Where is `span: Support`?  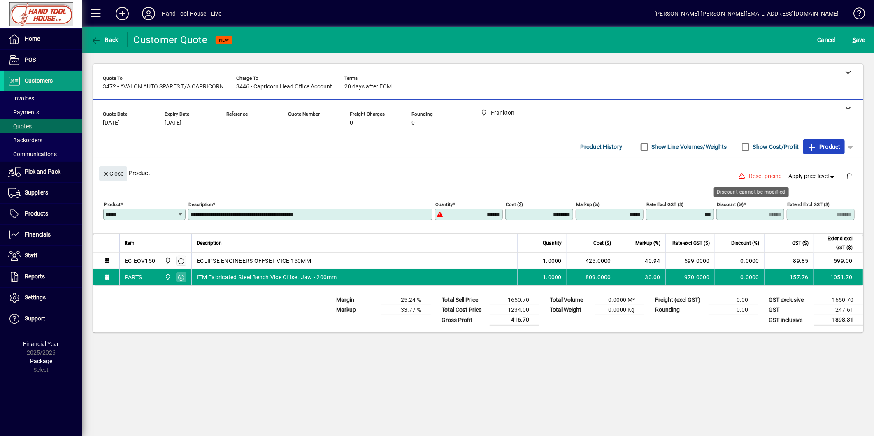 span: Support is located at coordinates (35, 318).